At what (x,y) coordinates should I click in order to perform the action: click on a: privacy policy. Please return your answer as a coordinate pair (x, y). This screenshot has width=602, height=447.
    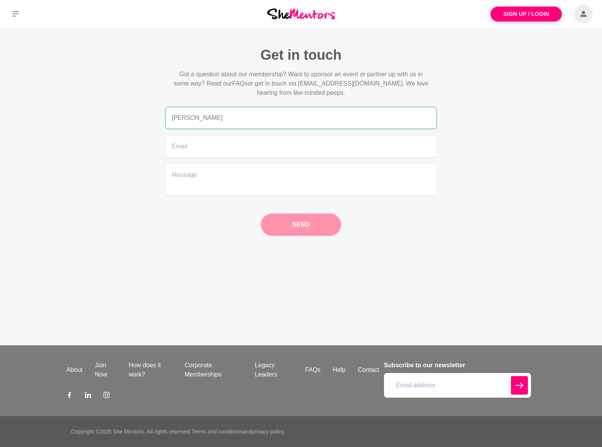
    Looking at the image, I should click on (267, 432).